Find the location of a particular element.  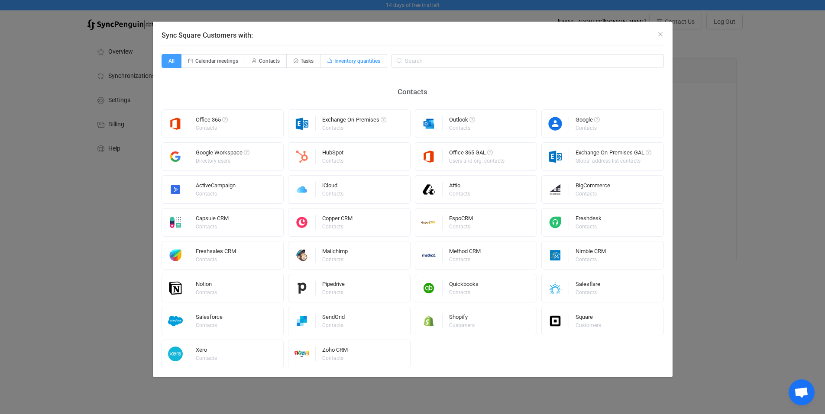

div: Notion is located at coordinates (207, 286).